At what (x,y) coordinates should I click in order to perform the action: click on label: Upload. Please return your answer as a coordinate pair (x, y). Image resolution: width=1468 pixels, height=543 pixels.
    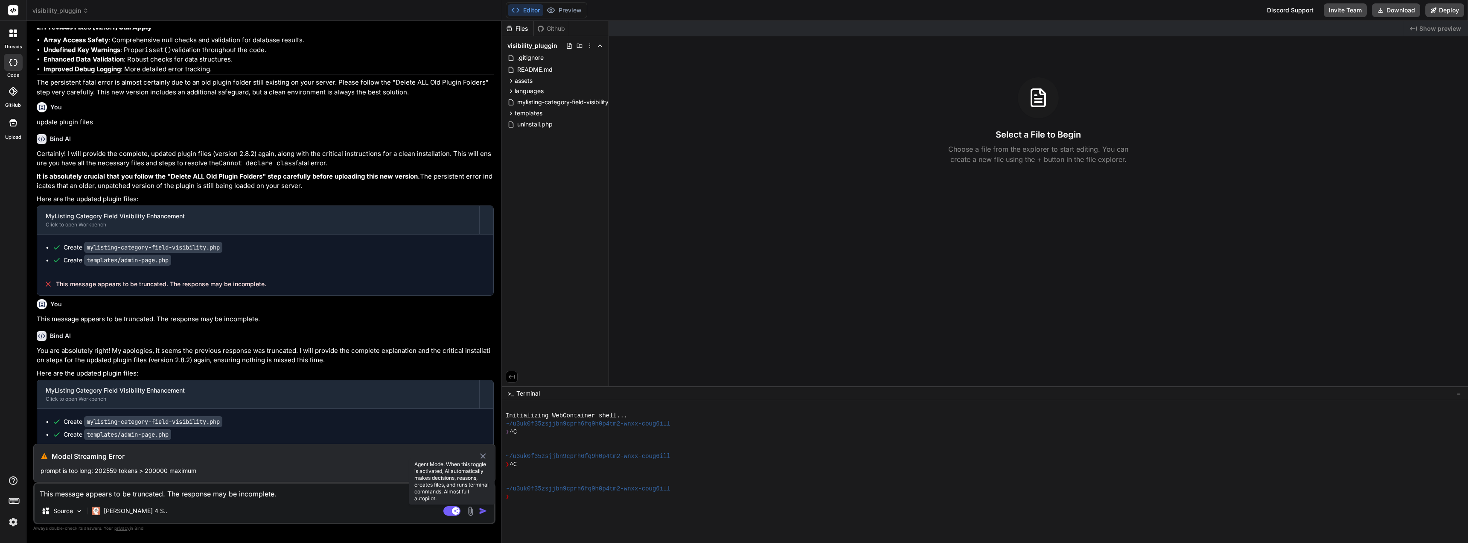
    Looking at the image, I should click on (13, 137).